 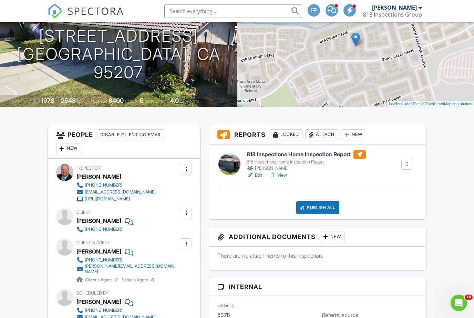 I want to click on div: Attach, so click(x=322, y=135).